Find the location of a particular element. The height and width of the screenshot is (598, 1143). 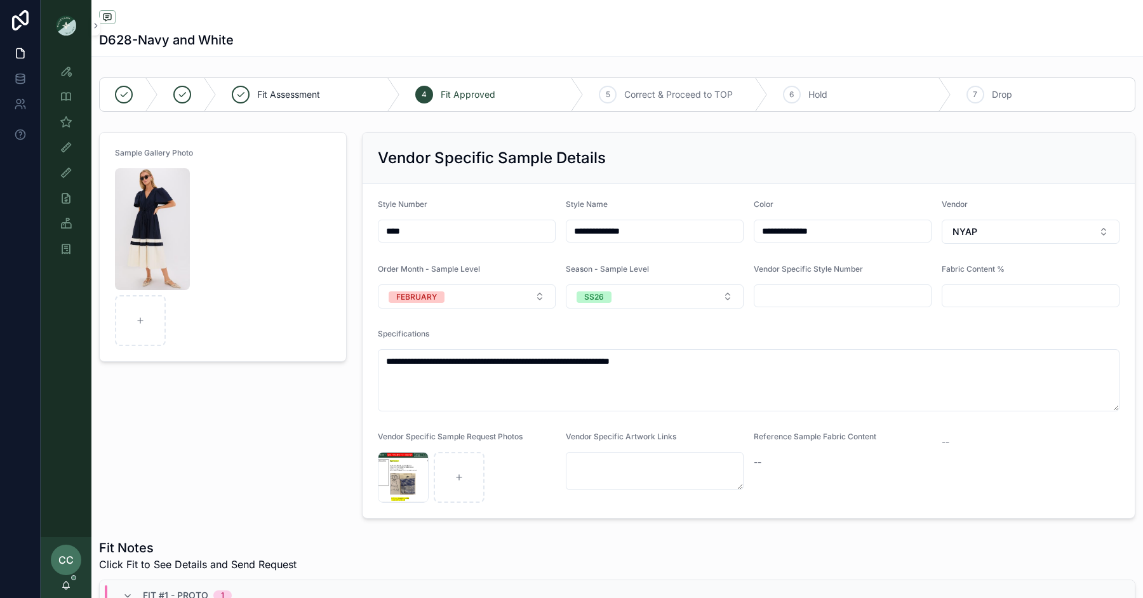

span: Vendor Specific Sample Request Photos is located at coordinates (450, 436).